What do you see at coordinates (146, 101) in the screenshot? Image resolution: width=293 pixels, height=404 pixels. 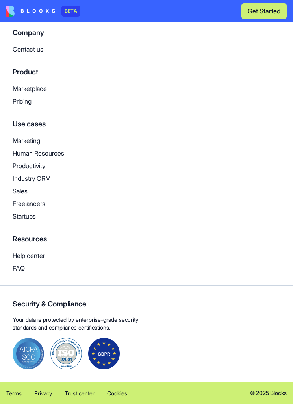 I see `p: Pricing` at bounding box center [146, 101].